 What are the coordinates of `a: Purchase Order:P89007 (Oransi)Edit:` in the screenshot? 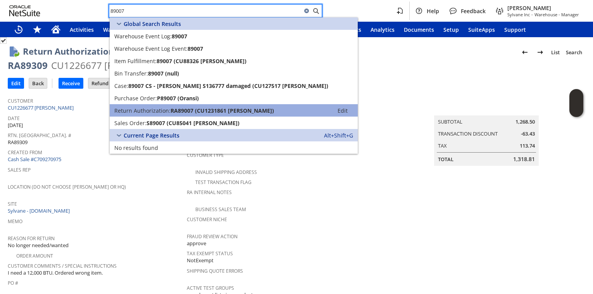 It's located at (234, 98).